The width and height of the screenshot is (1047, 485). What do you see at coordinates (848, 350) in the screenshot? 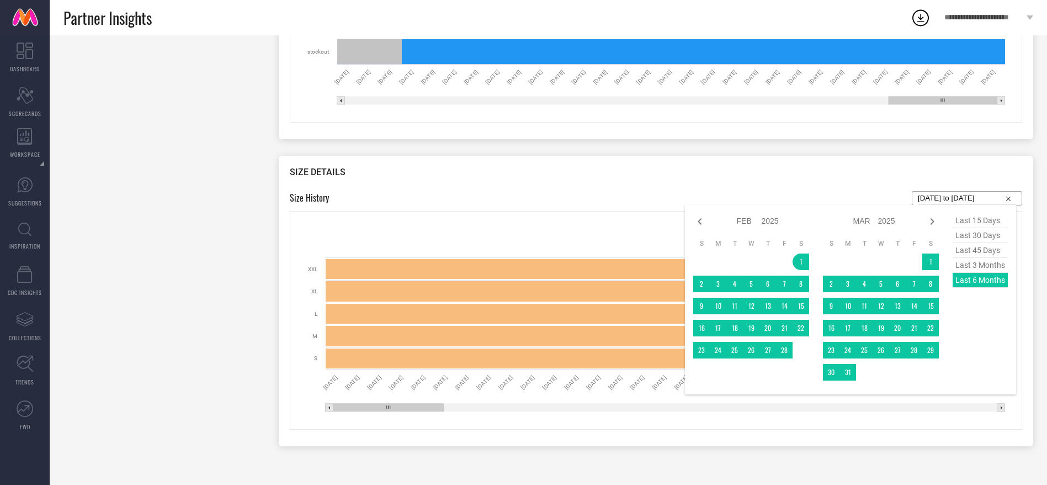
I see `td: Mon Mar 24 2025` at bounding box center [848, 350].